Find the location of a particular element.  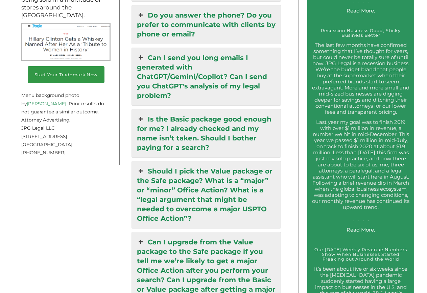

a: Start Your Trademark Now is located at coordinates (66, 75).